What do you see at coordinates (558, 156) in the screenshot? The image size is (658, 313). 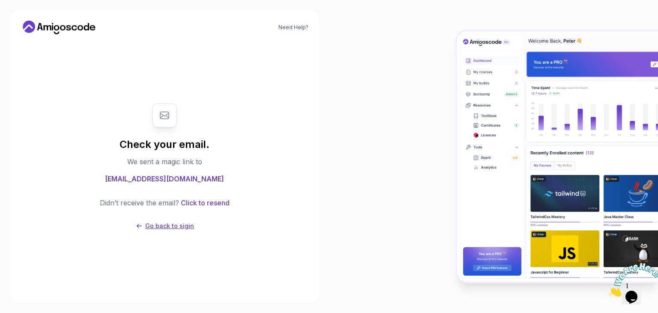 I see `img: Amigoscode Dashboard` at bounding box center [558, 156].